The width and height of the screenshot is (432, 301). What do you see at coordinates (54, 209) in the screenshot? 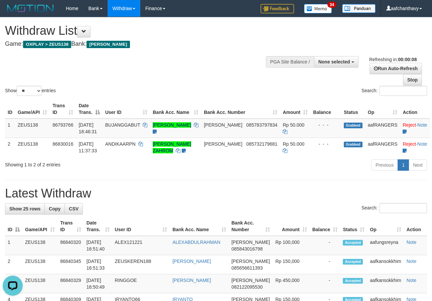
I see `span: Copy` at bounding box center [54, 209].